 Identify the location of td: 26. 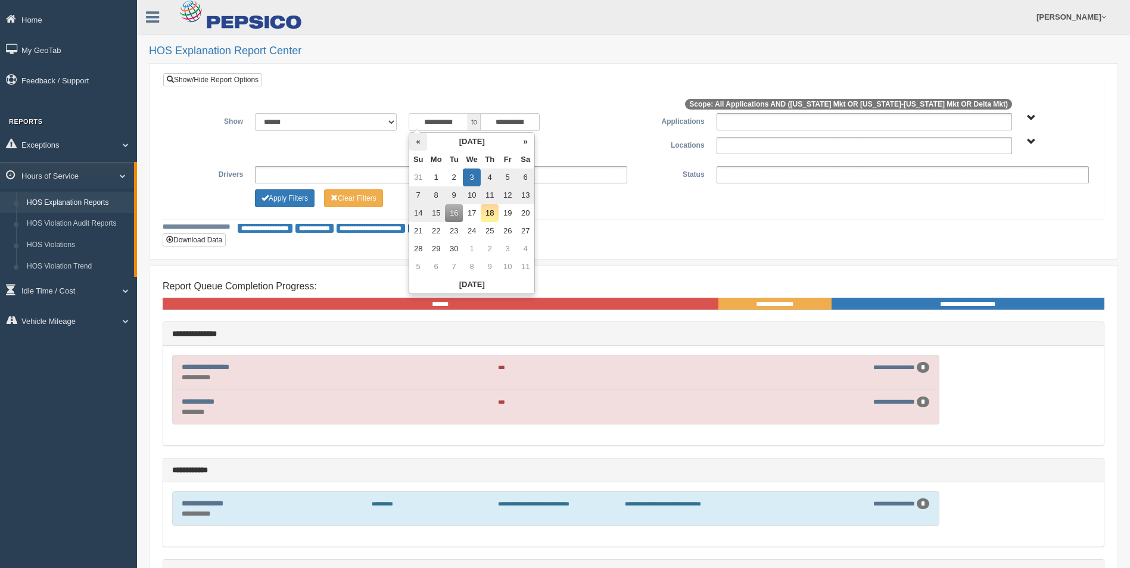
(508, 231).